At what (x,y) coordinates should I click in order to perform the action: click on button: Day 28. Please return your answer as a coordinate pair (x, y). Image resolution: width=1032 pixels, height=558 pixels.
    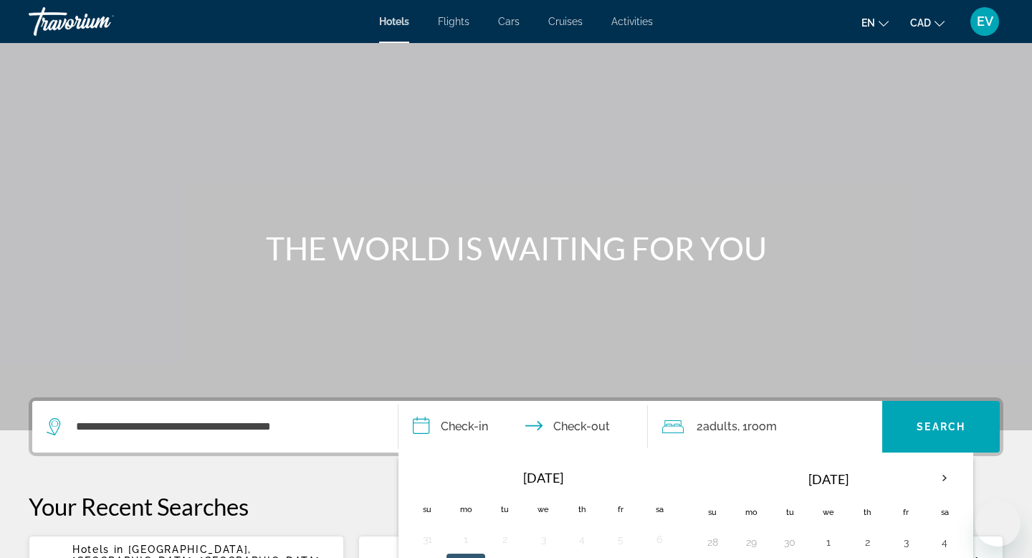
    Looking at the image, I should click on (712, 542).